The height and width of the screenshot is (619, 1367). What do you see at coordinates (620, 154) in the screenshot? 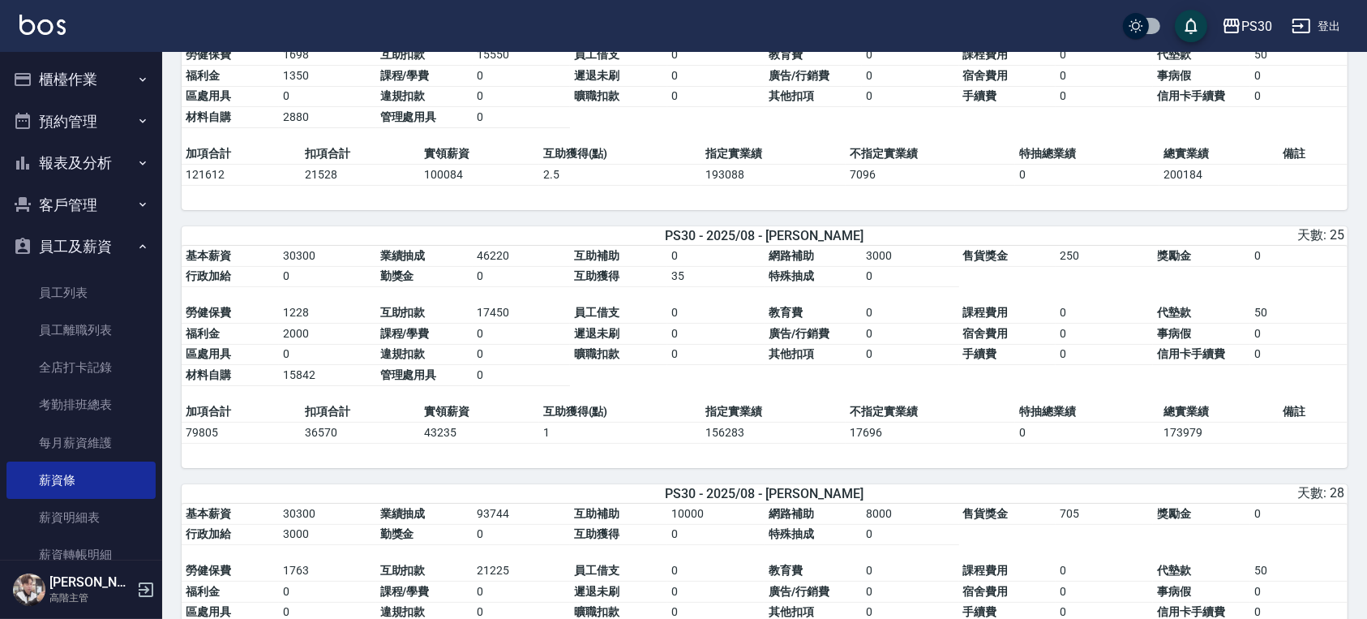
I see `td: 互助獲得(點)` at bounding box center [620, 154].